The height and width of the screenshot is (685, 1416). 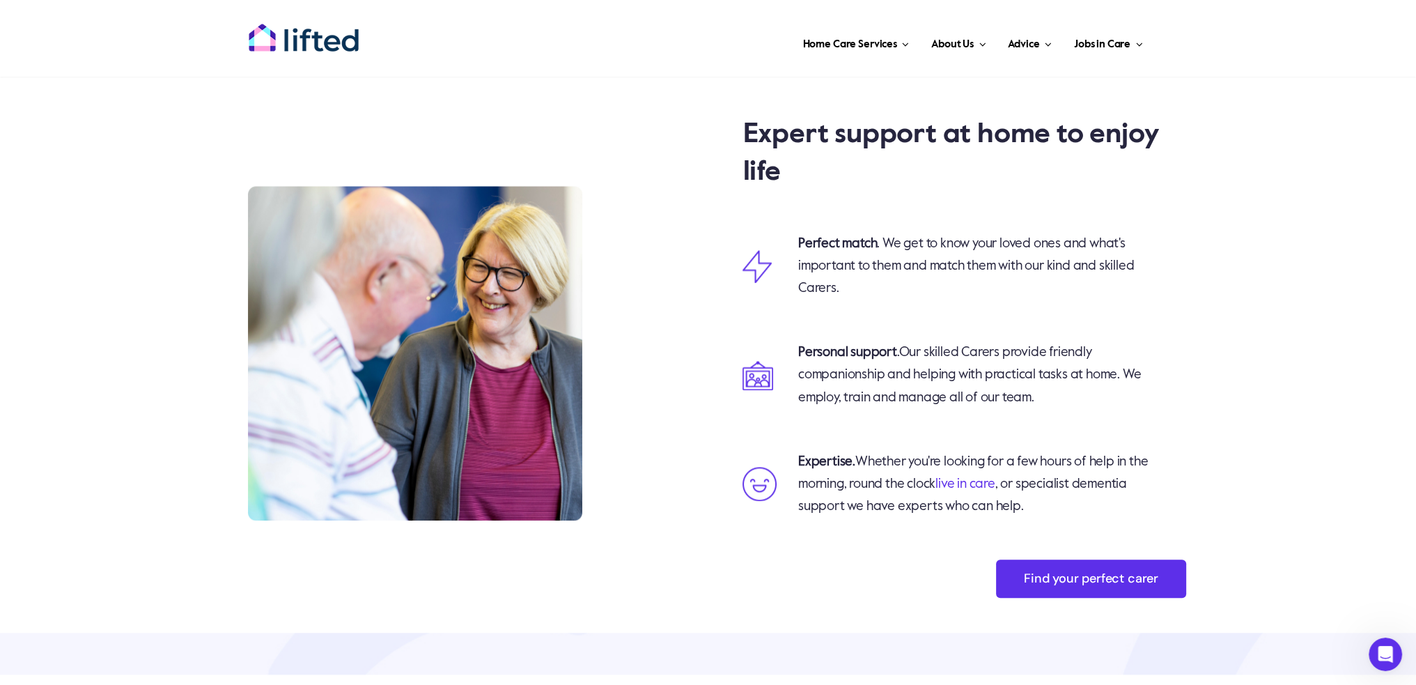 I want to click on strong: Expertise., so click(x=827, y=461).